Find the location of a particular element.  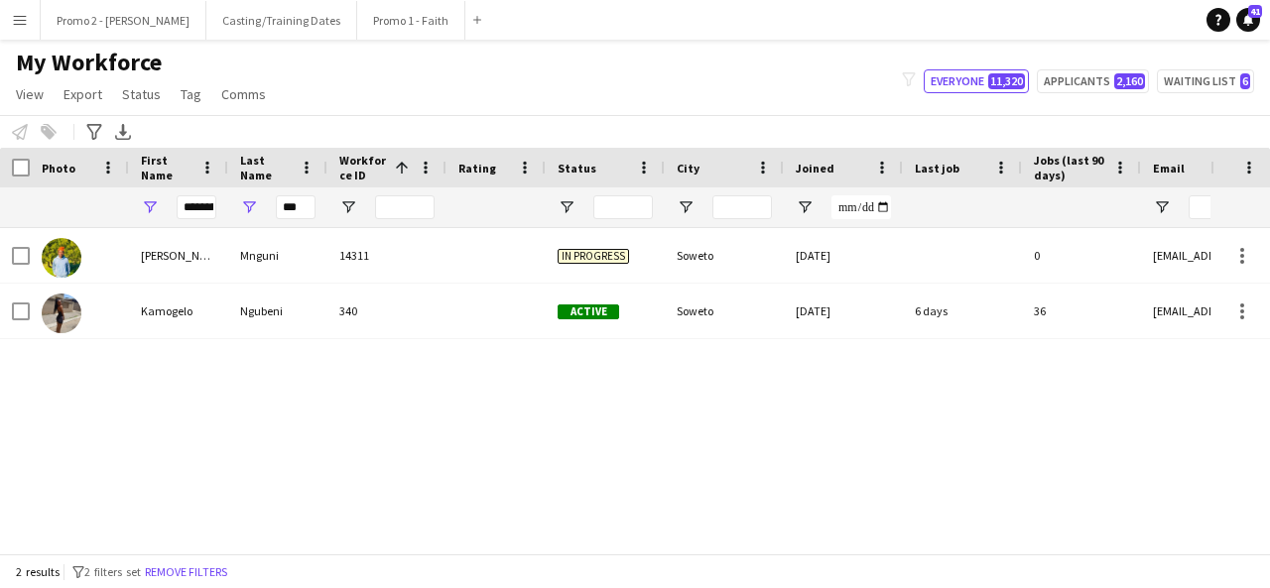

button: Applicants2,160 is located at coordinates (1093, 81).